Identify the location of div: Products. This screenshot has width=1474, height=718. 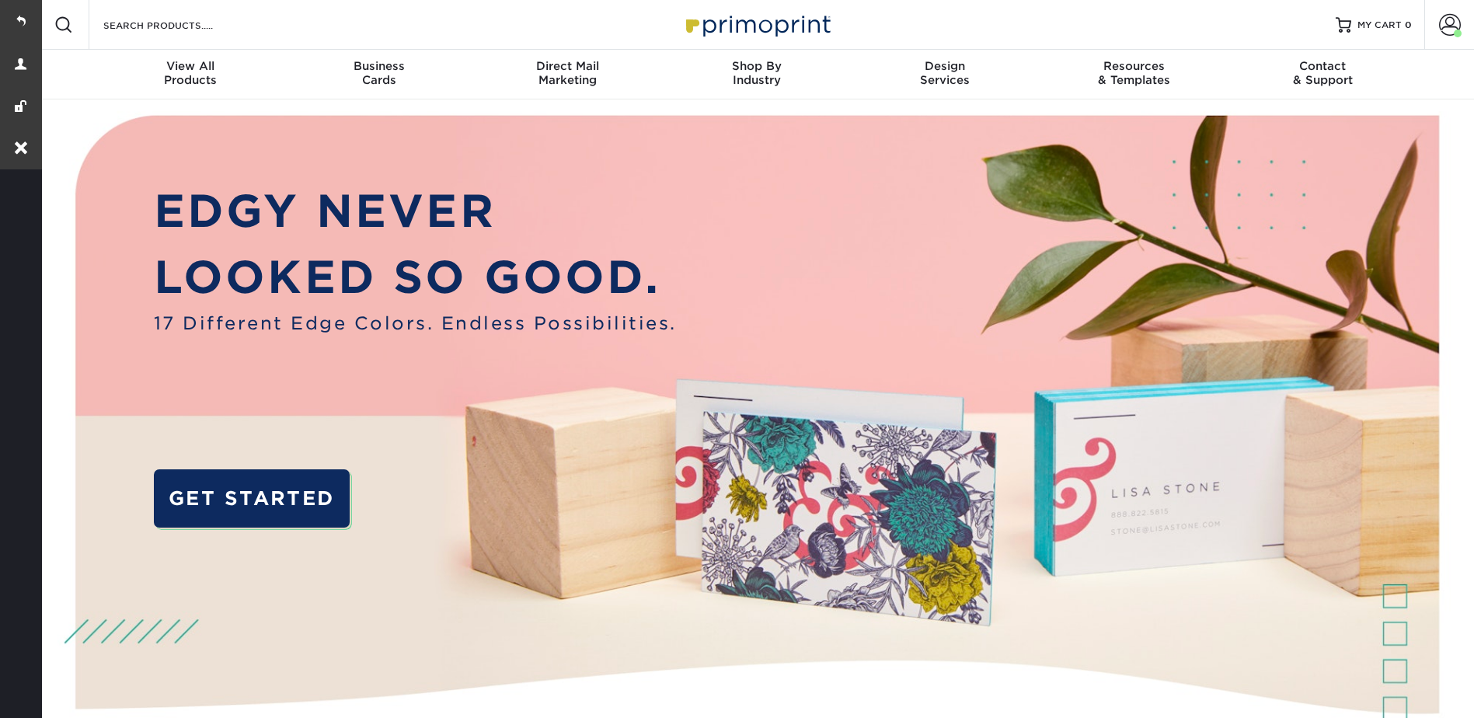
(190, 73).